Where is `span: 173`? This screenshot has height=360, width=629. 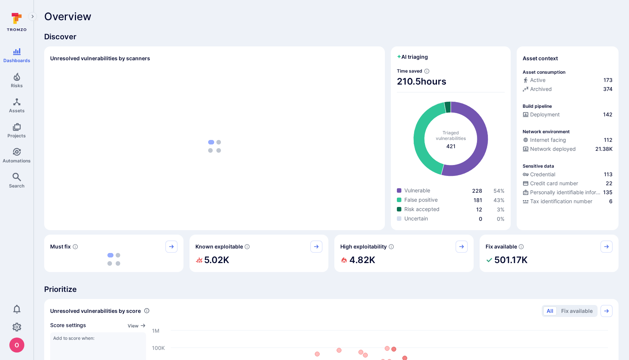
span: 173 is located at coordinates (608, 80).